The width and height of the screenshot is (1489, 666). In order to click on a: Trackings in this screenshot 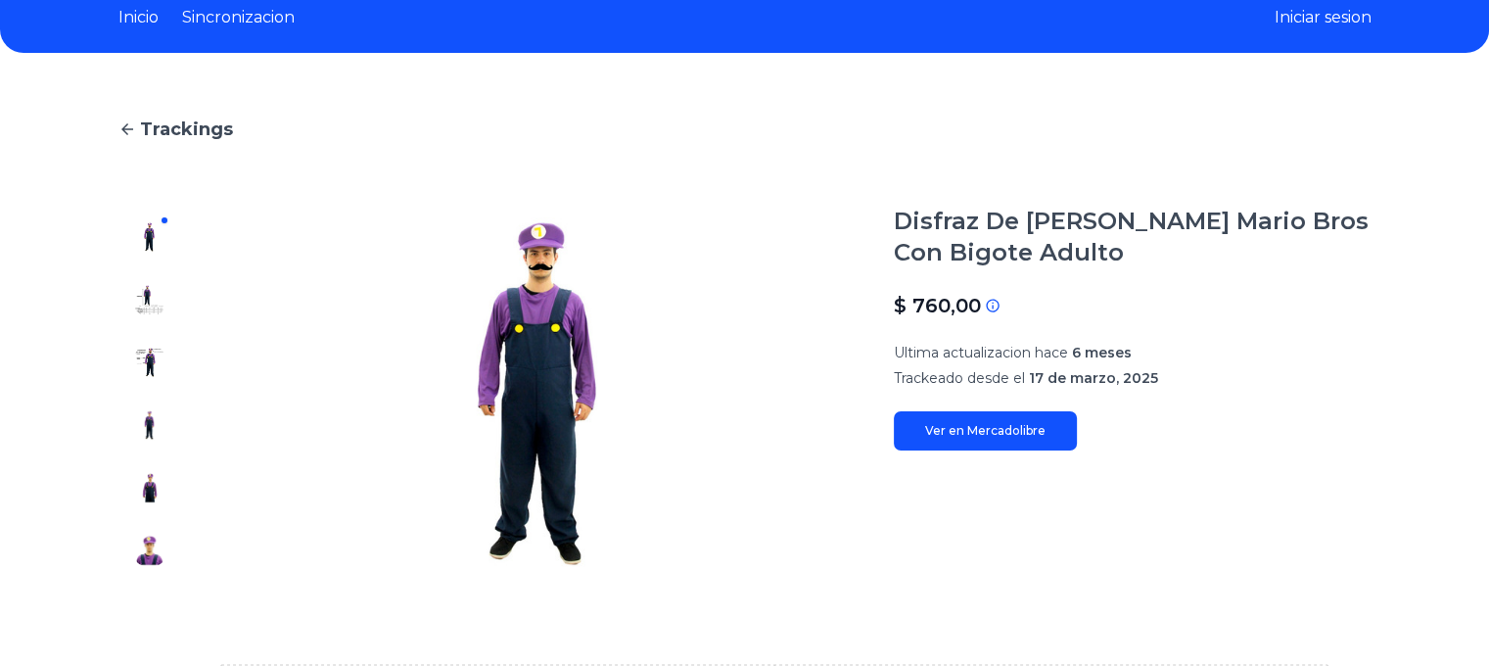, I will do `click(745, 129)`.